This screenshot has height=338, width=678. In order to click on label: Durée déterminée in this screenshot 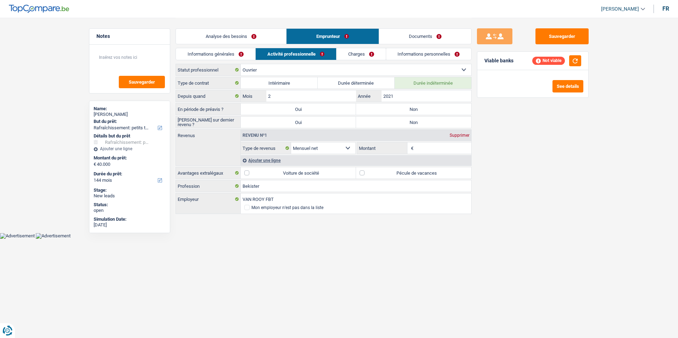, I will do `click(356, 83)`.